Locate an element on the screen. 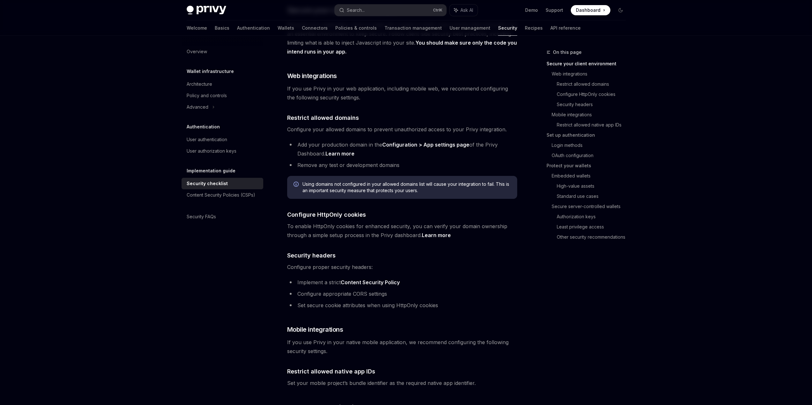  div: Content Security Policies (CSPs) is located at coordinates (221, 195).